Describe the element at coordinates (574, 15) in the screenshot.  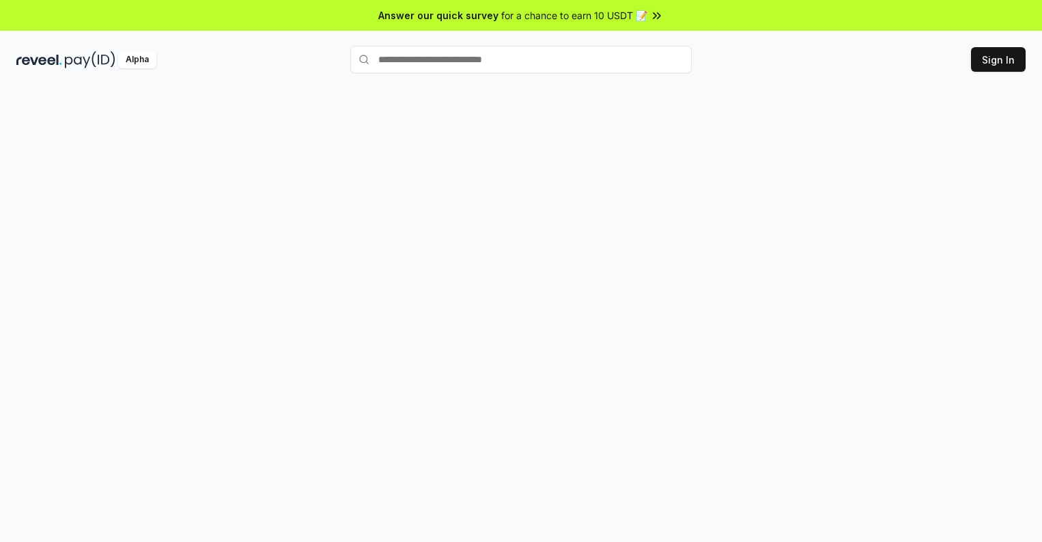
I see `span: for a chance to earn 10 USDT 📝` at that location.